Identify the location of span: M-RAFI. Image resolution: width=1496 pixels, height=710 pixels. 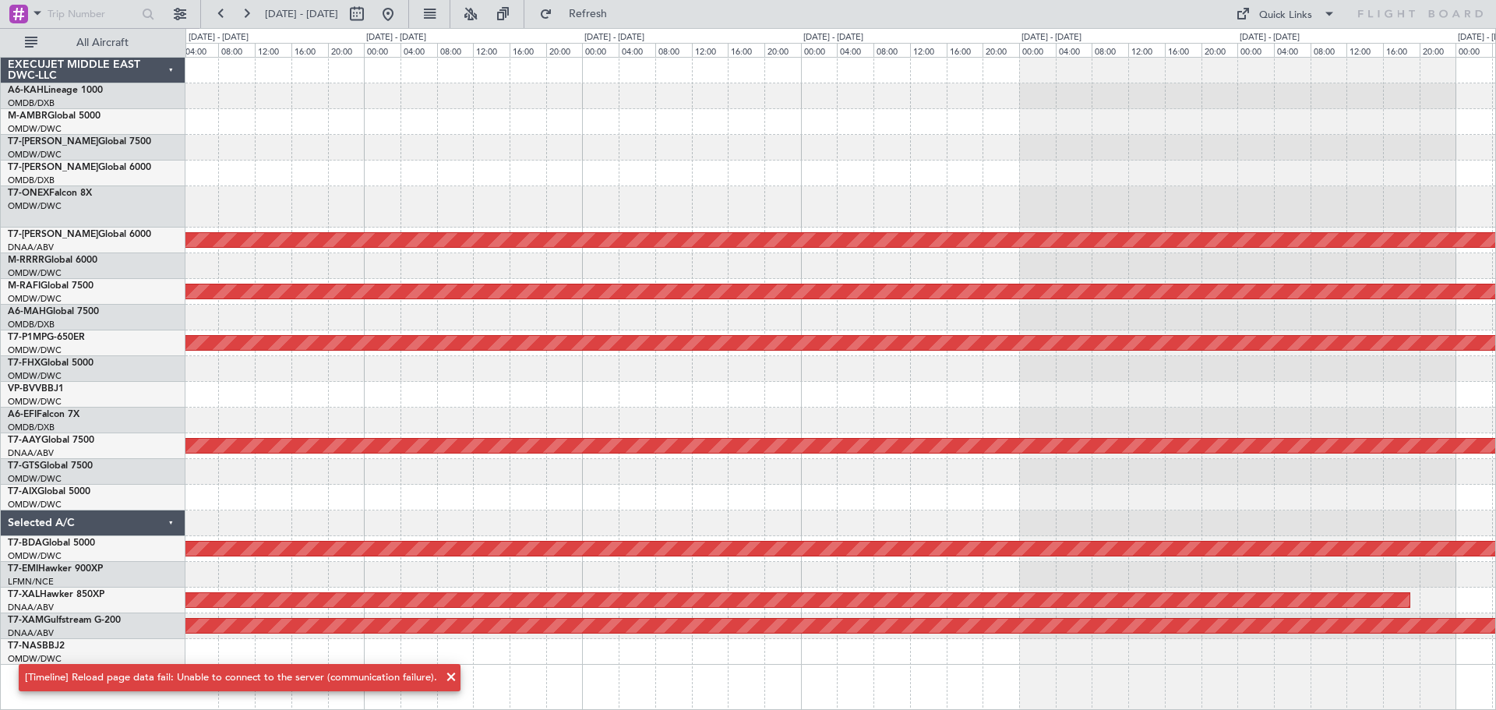
(24, 286).